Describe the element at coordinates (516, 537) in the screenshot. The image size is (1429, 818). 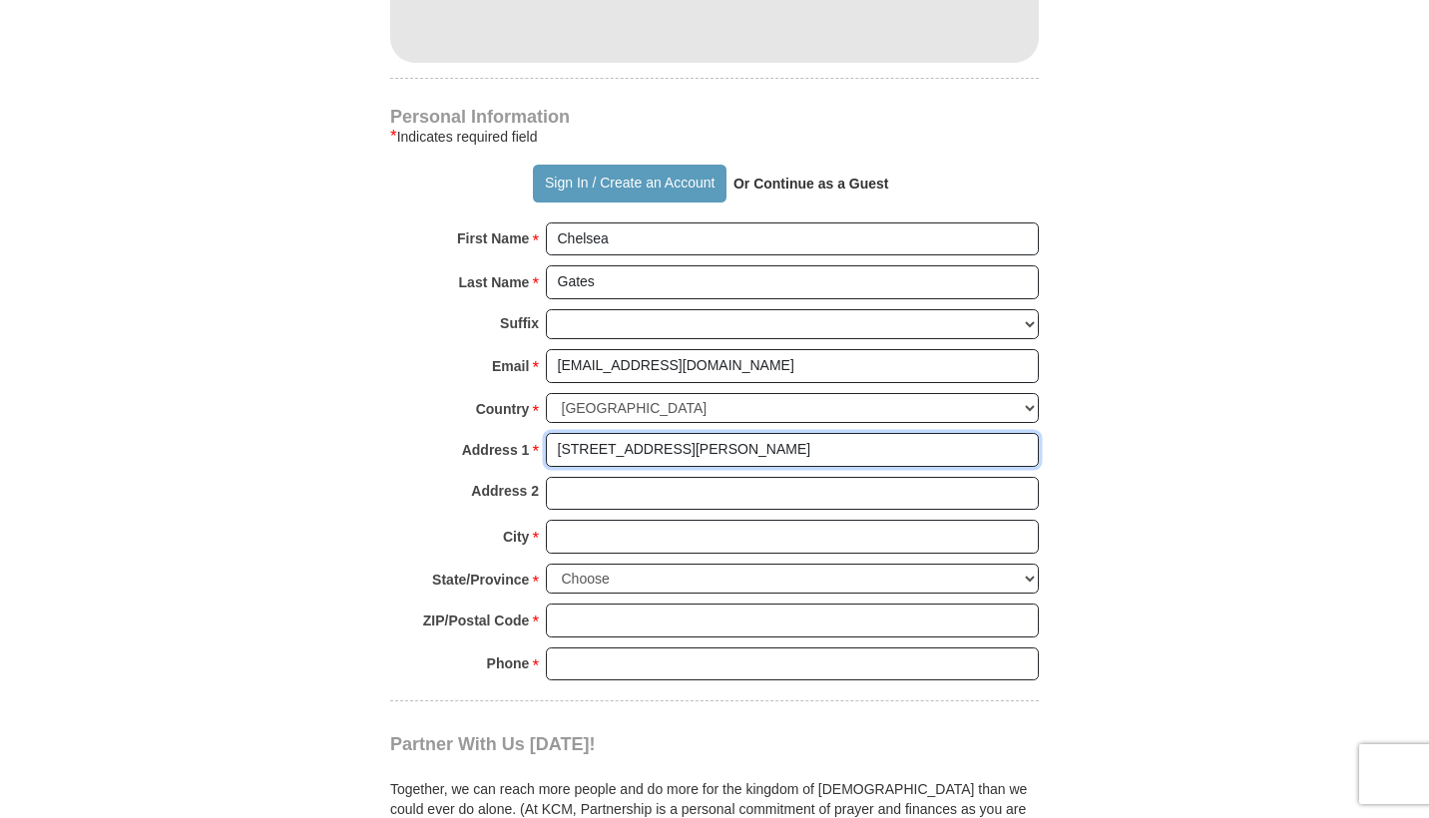
I see `strong: City` at that location.